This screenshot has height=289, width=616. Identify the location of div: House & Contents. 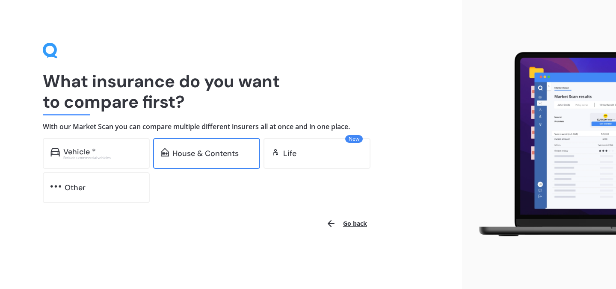
(205, 154).